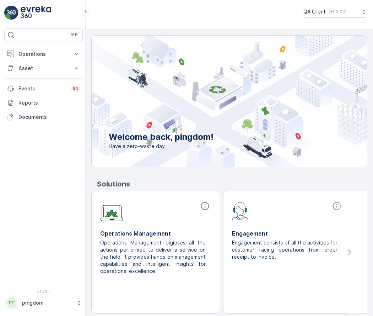 This screenshot has height=316, width=373. I want to click on a: Events34, so click(43, 89).